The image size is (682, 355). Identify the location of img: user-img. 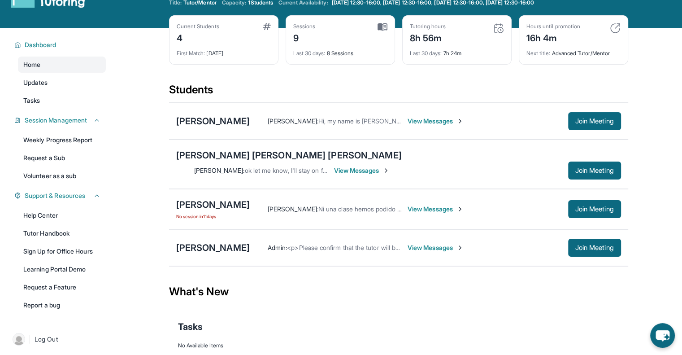
(19, 339).